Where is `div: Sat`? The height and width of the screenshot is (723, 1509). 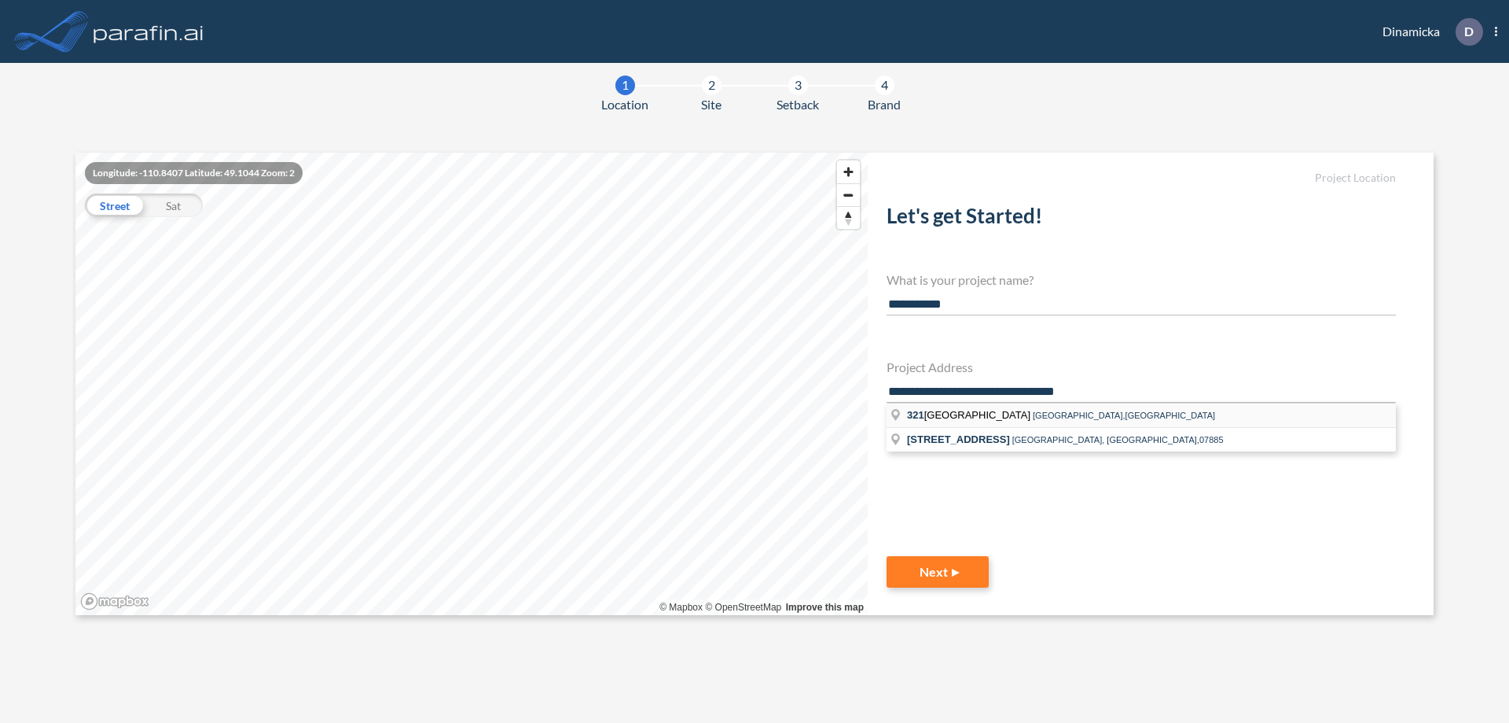 div: Sat is located at coordinates (173, 205).